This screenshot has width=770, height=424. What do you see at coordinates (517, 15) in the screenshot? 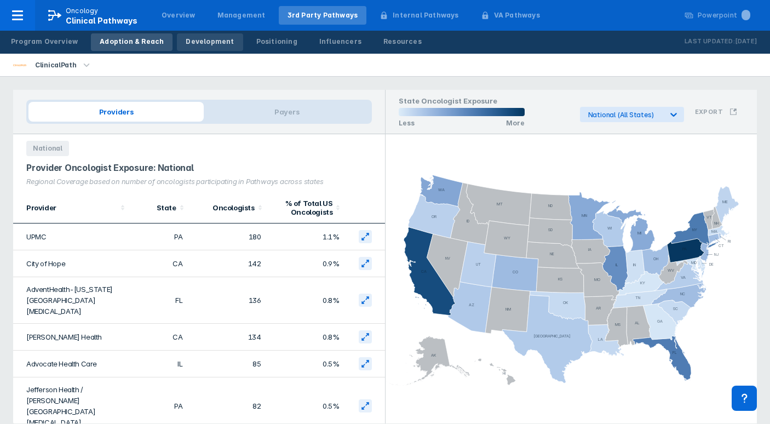
I see `div: VA Pathways` at bounding box center [517, 15].